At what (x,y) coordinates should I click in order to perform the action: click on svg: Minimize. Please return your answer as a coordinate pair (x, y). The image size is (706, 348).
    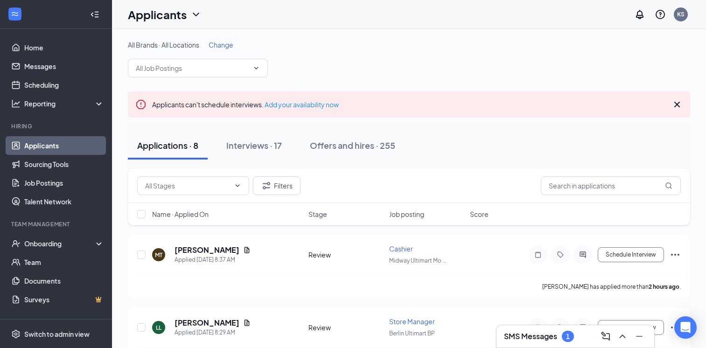
    Looking at the image, I should click on (639, 336).